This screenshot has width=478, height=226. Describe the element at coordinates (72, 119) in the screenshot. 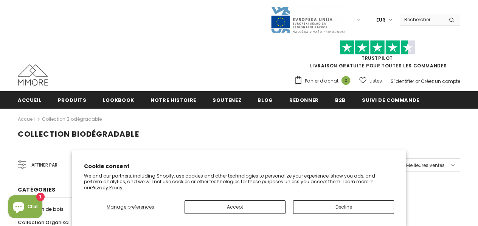

I see `a: Collection biodégradable` at that location.